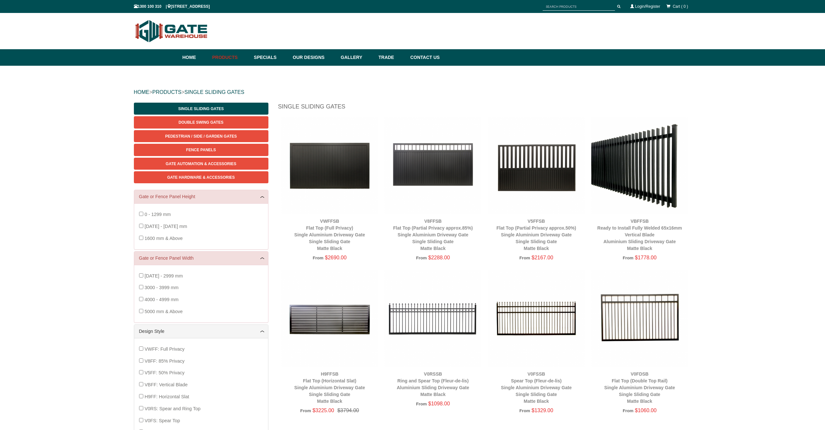 The height and width of the screenshot is (430, 825). I want to click on a: Contact Us, so click(423, 57).